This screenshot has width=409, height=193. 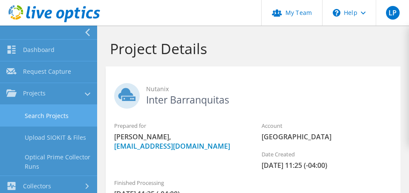 I want to click on span: LP, so click(x=393, y=13).